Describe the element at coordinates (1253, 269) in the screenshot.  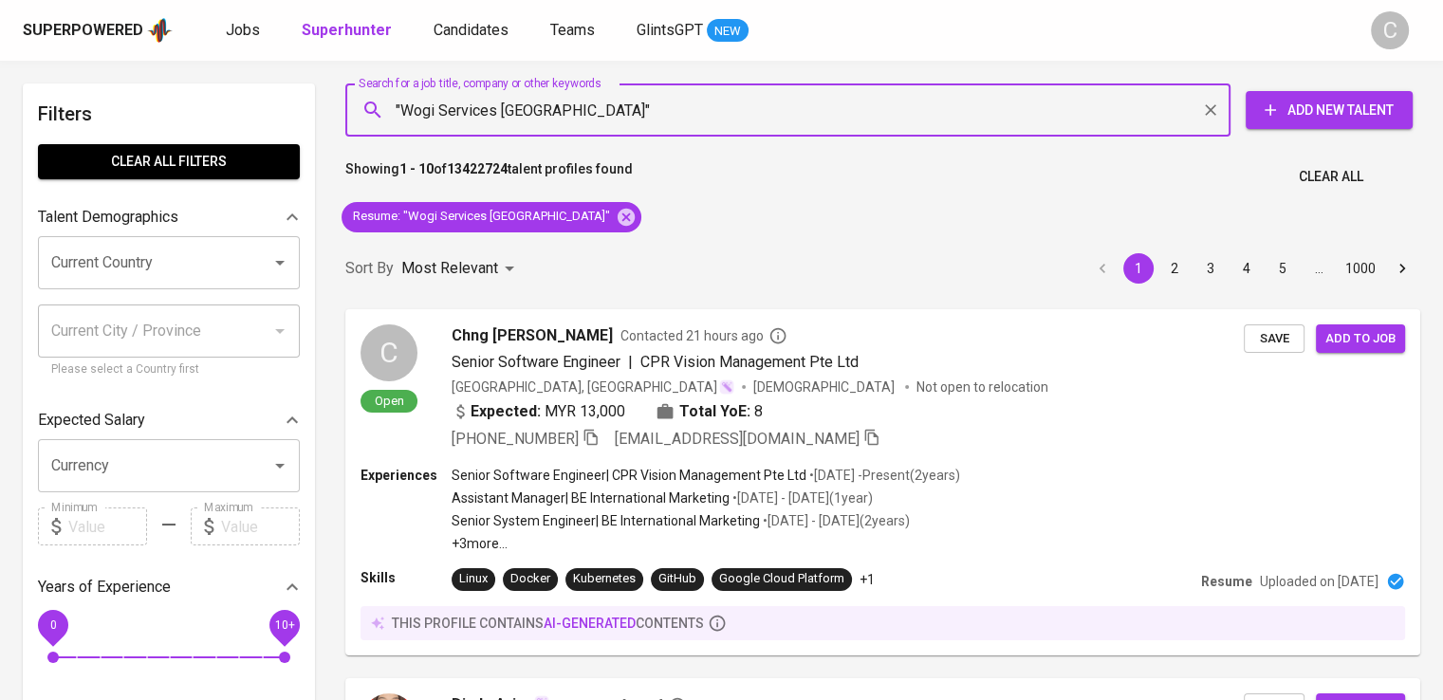
I see `nav: pagination navigation` at that location.